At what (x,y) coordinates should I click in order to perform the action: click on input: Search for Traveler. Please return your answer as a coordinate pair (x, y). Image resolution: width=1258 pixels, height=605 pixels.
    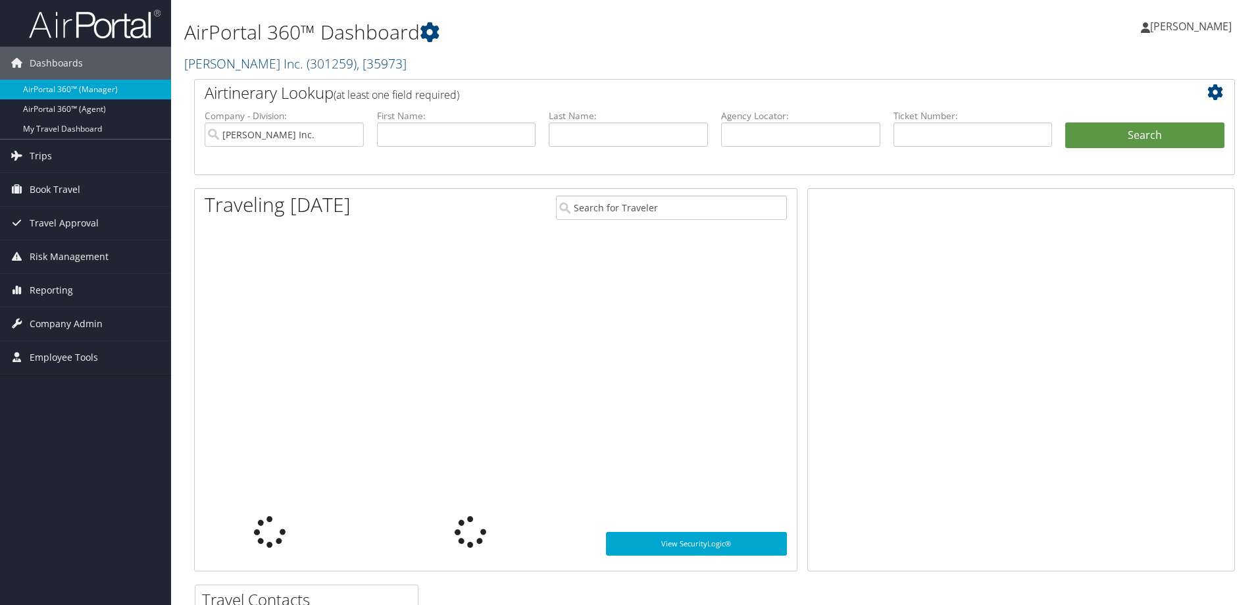
    Looking at the image, I should click on (671, 207).